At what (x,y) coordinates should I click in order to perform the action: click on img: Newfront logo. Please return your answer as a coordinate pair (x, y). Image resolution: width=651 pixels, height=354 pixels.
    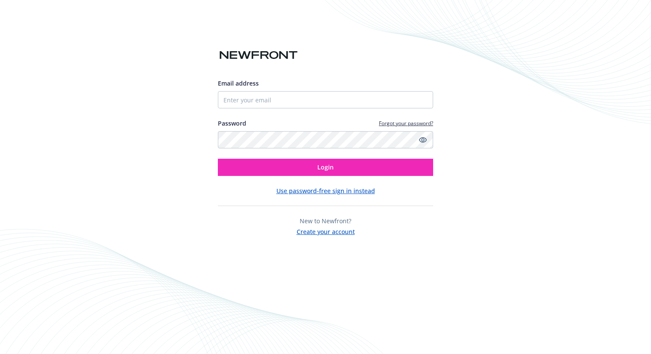
    Looking at the image, I should click on (258, 55).